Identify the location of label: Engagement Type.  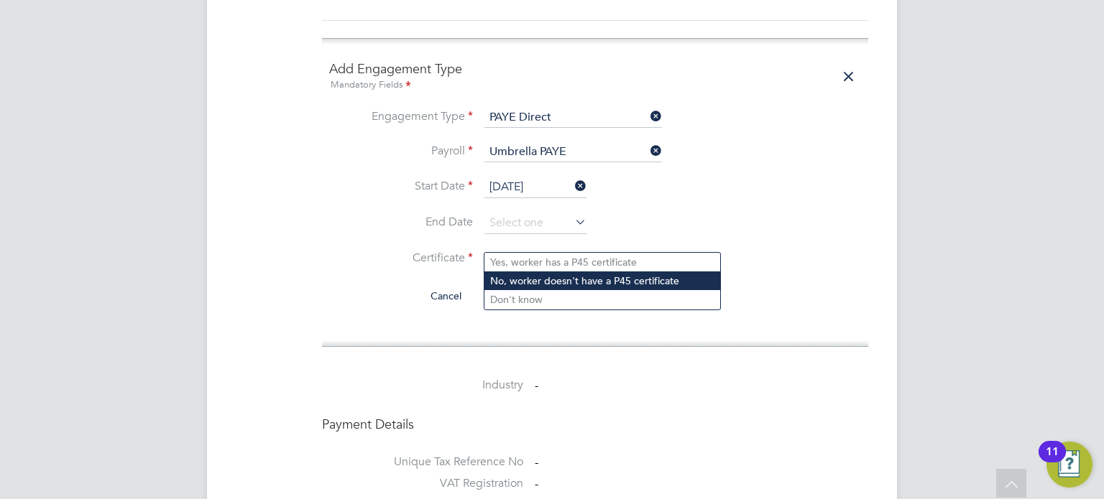
(401, 116).